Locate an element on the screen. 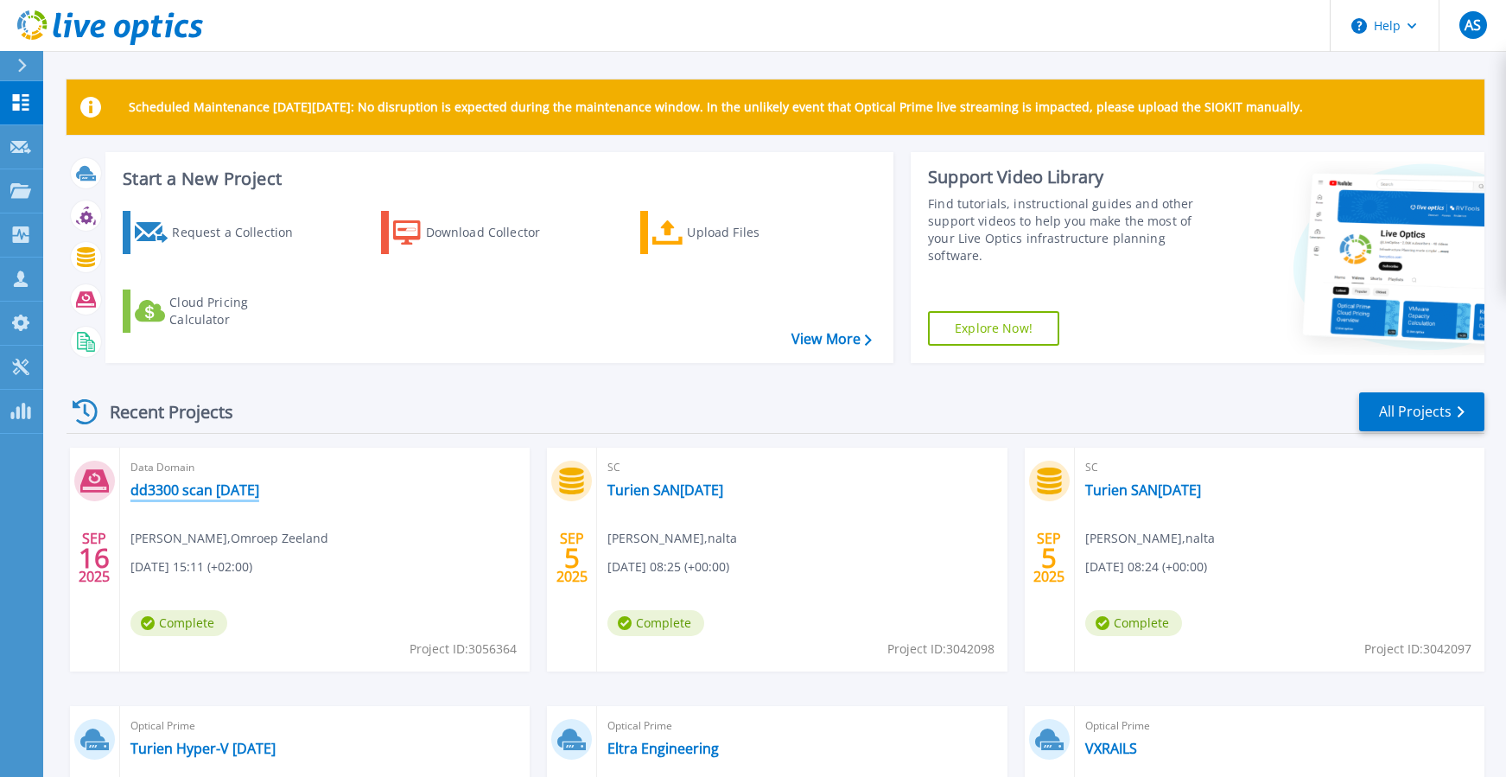 This screenshot has width=1506, height=777. div: Download Collector is located at coordinates (495, 232).